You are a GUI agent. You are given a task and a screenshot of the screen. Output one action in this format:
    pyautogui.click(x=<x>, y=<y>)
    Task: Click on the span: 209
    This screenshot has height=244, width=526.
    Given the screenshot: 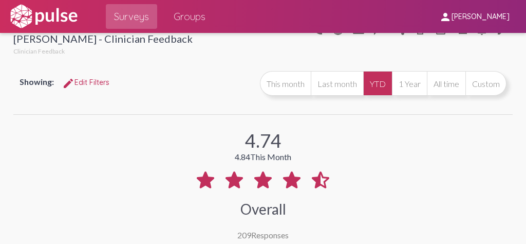 What is the action you would take?
    pyautogui.click(x=244, y=234)
    